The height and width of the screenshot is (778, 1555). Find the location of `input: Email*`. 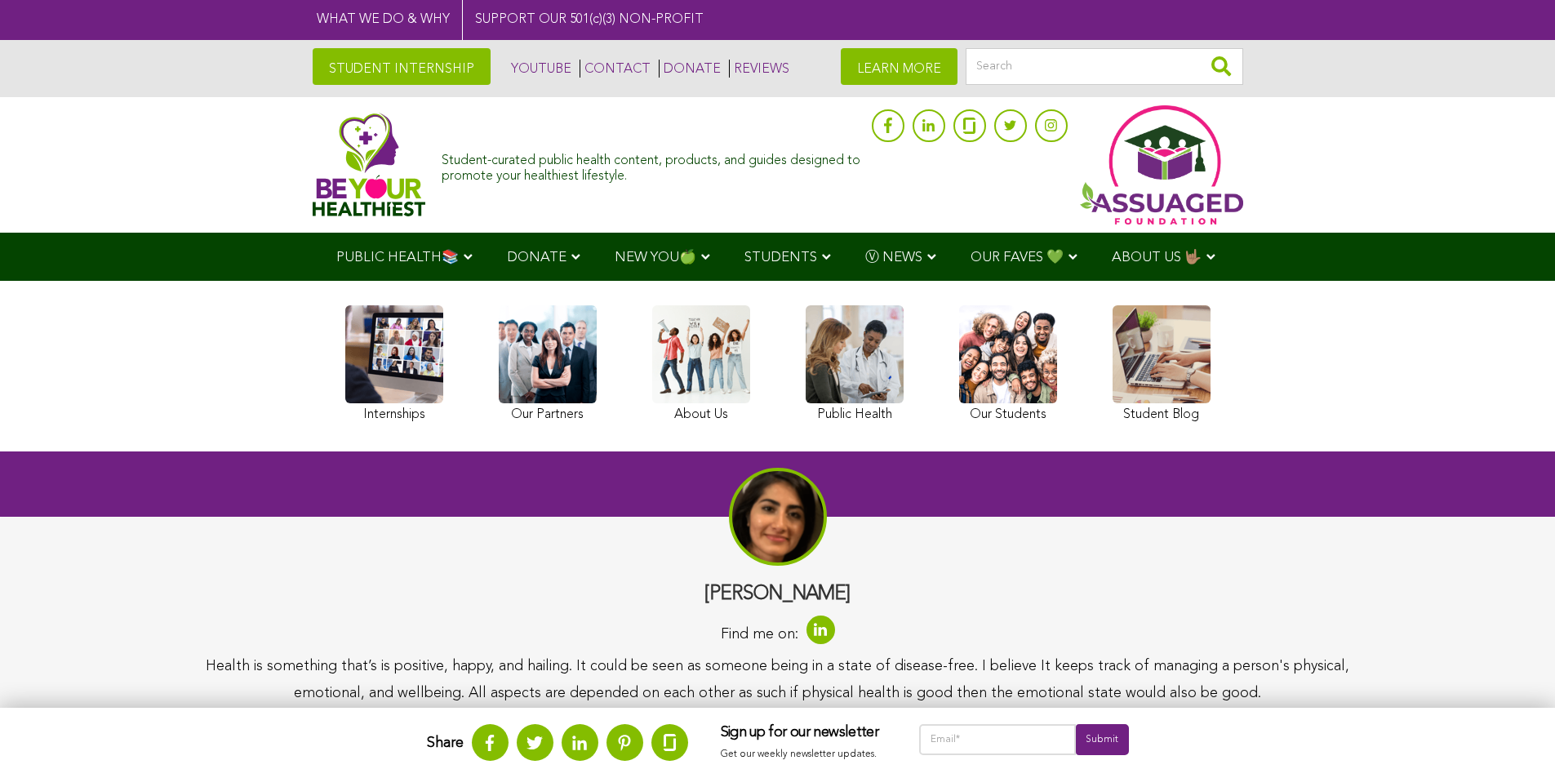

input: Email* is located at coordinates (998, 740).